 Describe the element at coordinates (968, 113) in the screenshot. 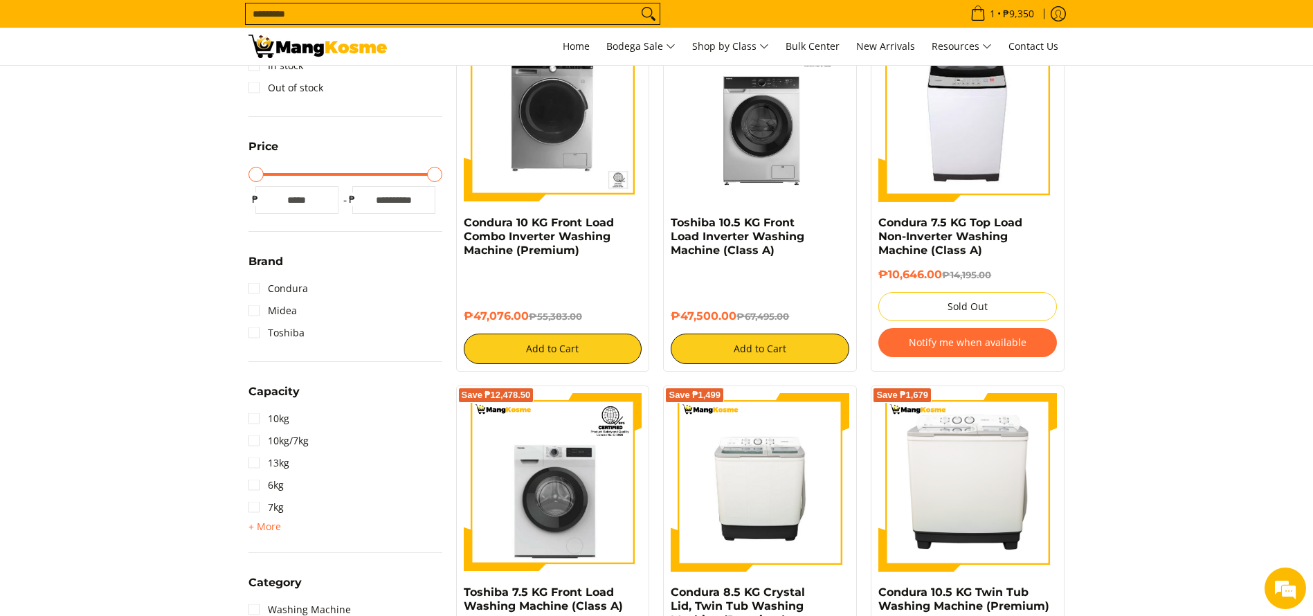

I see `img: condura-7.5kg-topload-non-inverter-washing-machine-class-c-full-view-mang-kosme` at that location.